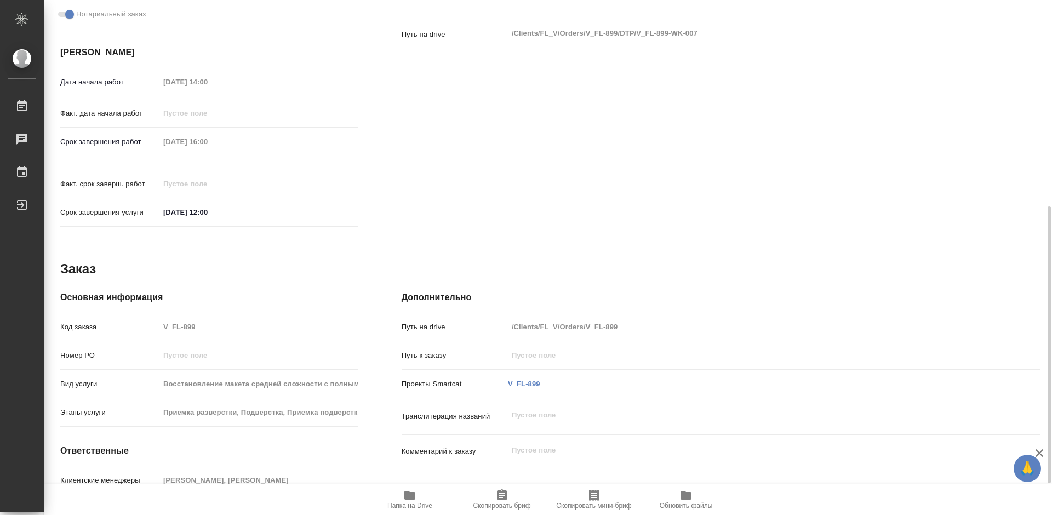 The height and width of the screenshot is (515, 1052). What do you see at coordinates (502, 500) in the screenshot?
I see `button: Скопировать бриф` at bounding box center [502, 500].